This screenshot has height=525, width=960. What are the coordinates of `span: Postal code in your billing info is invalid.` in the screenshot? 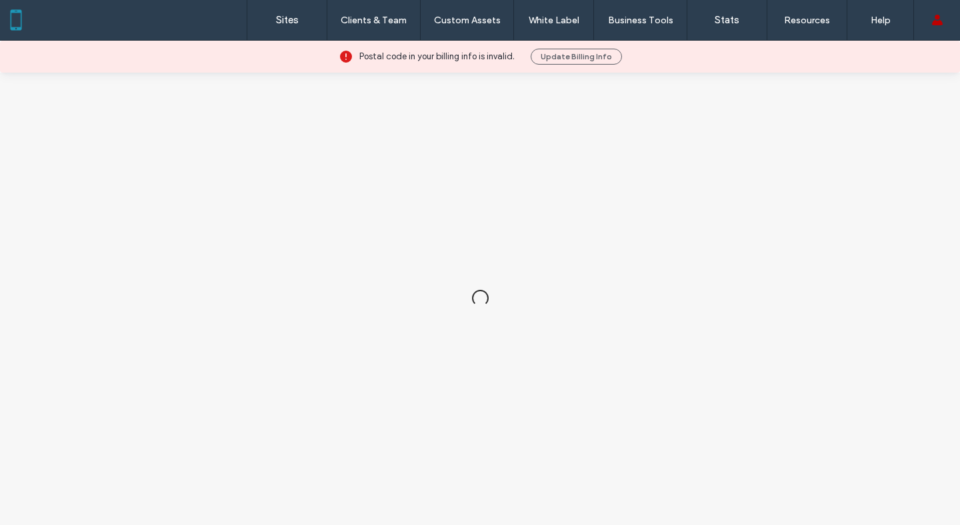 It's located at (437, 57).